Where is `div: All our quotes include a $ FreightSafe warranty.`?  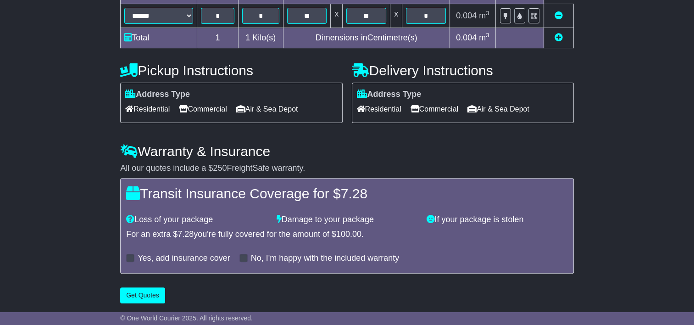 div: All our quotes include a $ FreightSafe warranty. is located at coordinates (347, 168).